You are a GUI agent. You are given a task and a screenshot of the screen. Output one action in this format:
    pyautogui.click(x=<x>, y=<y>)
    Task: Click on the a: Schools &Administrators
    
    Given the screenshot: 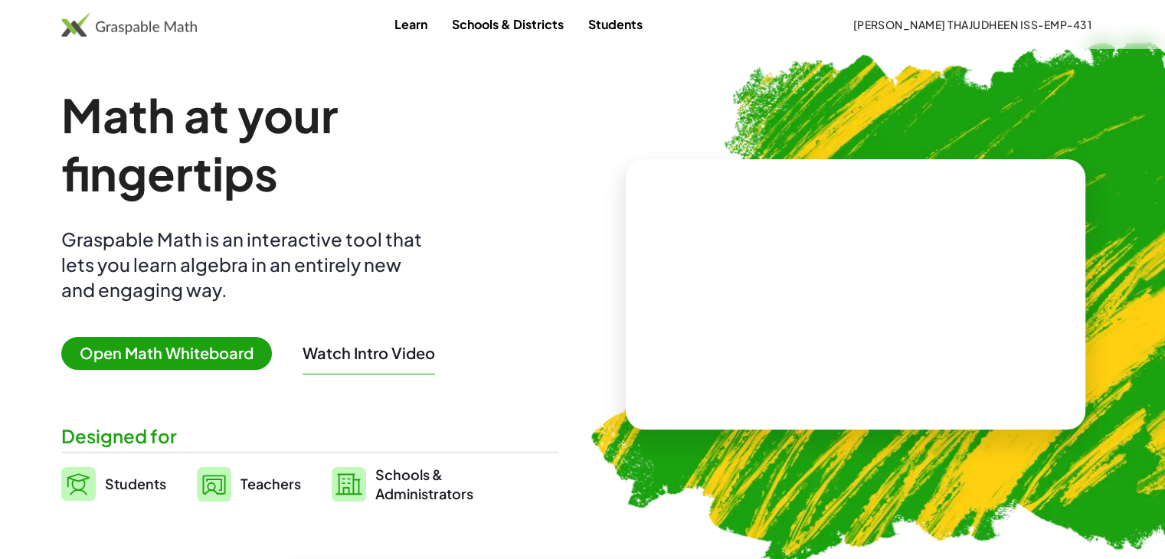 What is the action you would take?
    pyautogui.click(x=402, y=484)
    